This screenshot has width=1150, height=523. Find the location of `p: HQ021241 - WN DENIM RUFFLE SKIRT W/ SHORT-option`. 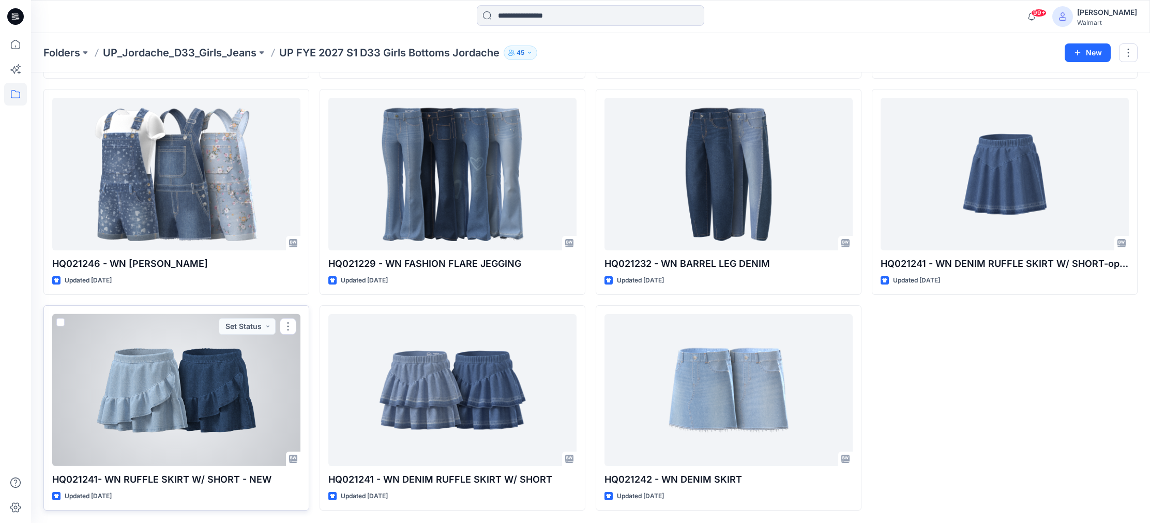

p: HQ021241 - WN DENIM RUFFLE SKIRT W/ SHORT-option is located at coordinates (1004, 264).